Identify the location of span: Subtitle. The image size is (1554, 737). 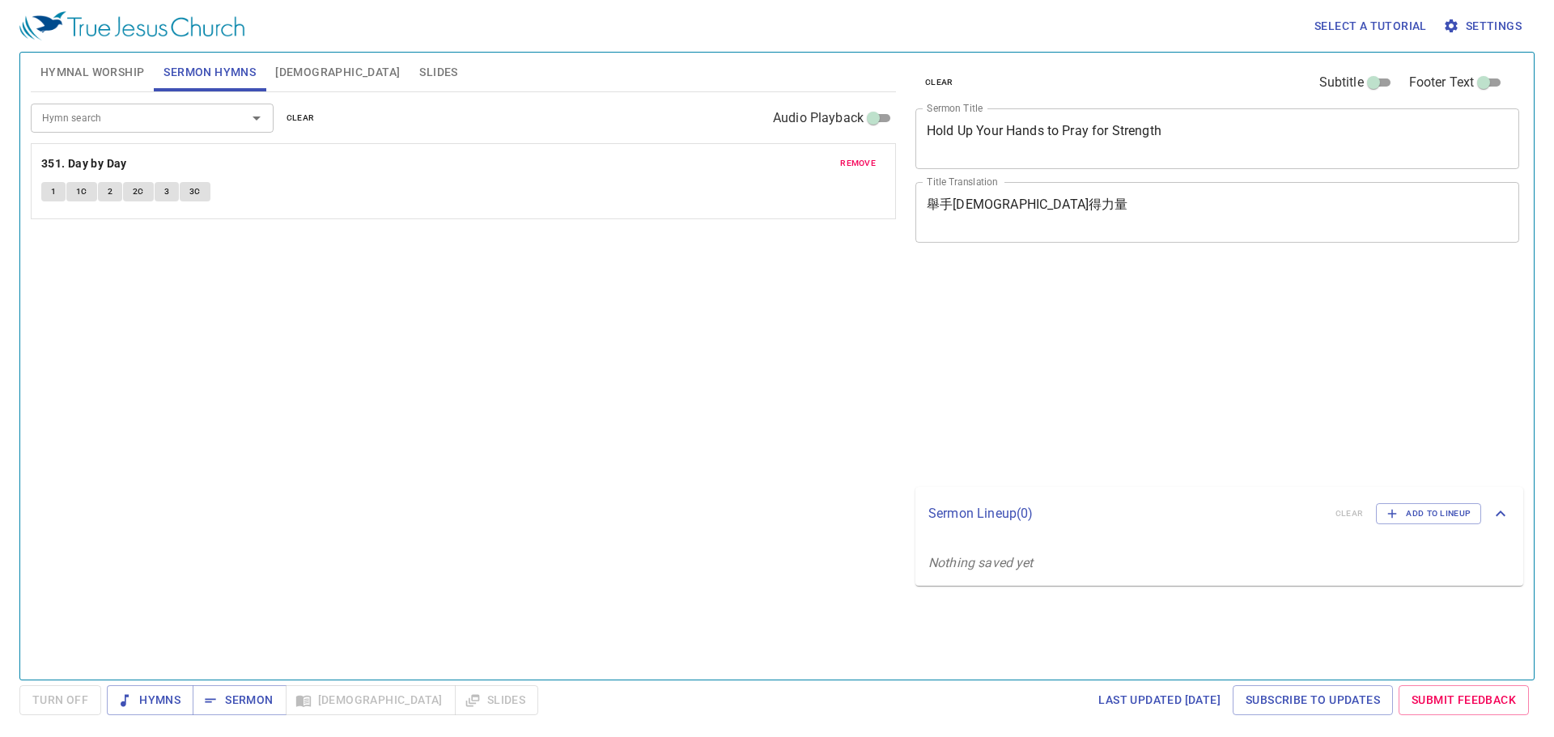
(1341, 83).